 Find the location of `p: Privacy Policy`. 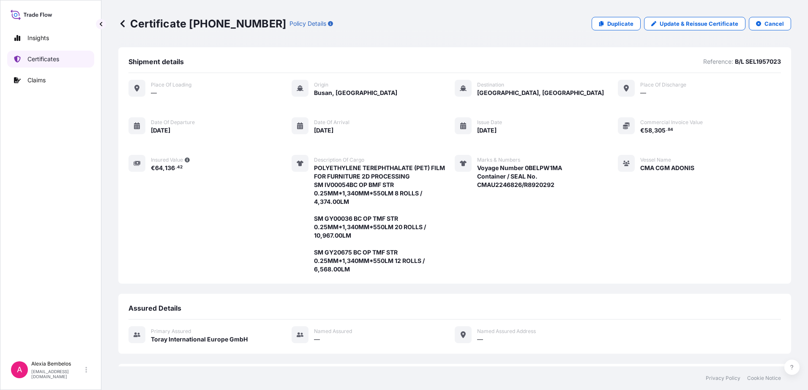

p: Privacy Policy is located at coordinates (723, 378).